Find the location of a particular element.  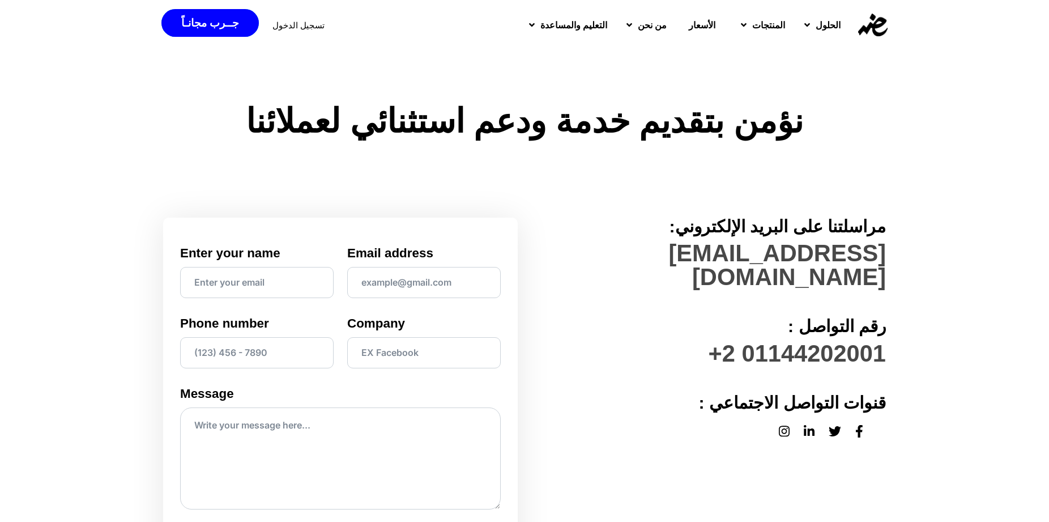

a: التعليم والمساعدة is located at coordinates (566, 25).